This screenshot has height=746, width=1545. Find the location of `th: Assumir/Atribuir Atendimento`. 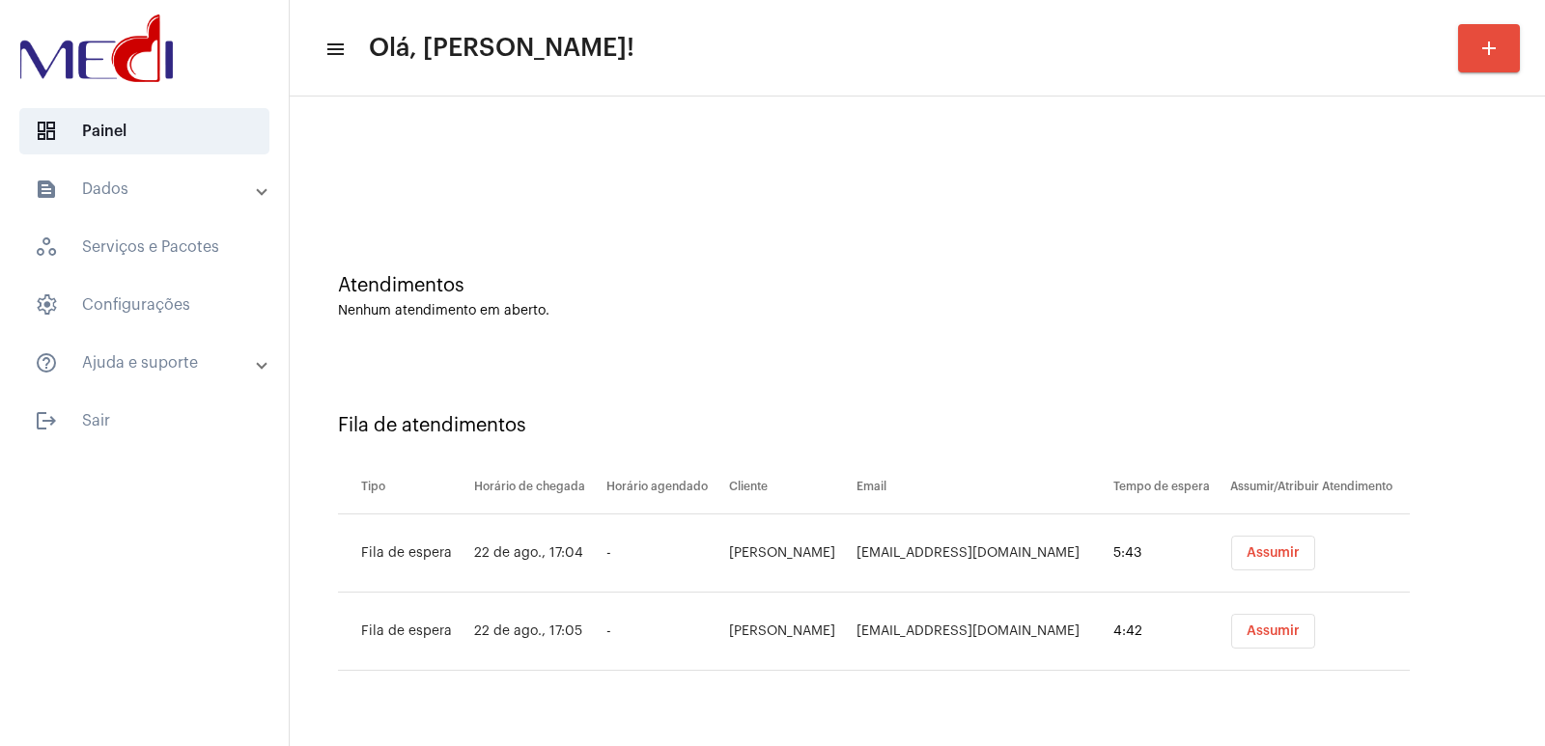

th: Assumir/Atribuir Atendimento is located at coordinates (1317, 487).